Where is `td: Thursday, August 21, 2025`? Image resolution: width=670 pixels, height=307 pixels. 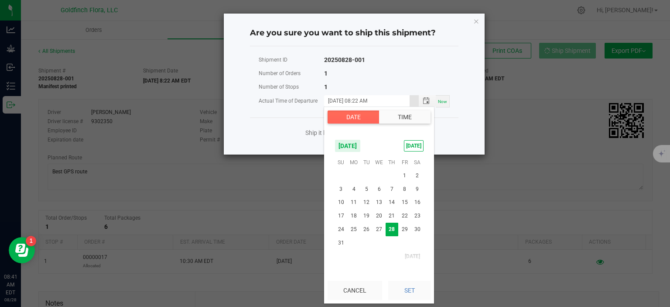
td: Thursday, August 21, 2025 is located at coordinates (392, 216).